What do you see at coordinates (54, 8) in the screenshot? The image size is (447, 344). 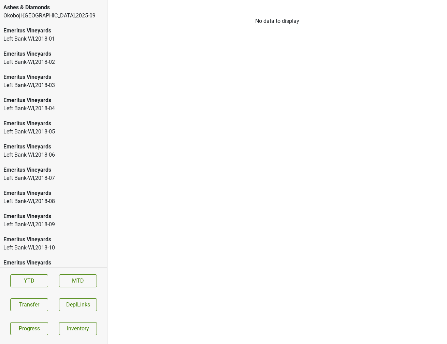 I see `div: Ashes & Diamonds` at bounding box center [54, 8].